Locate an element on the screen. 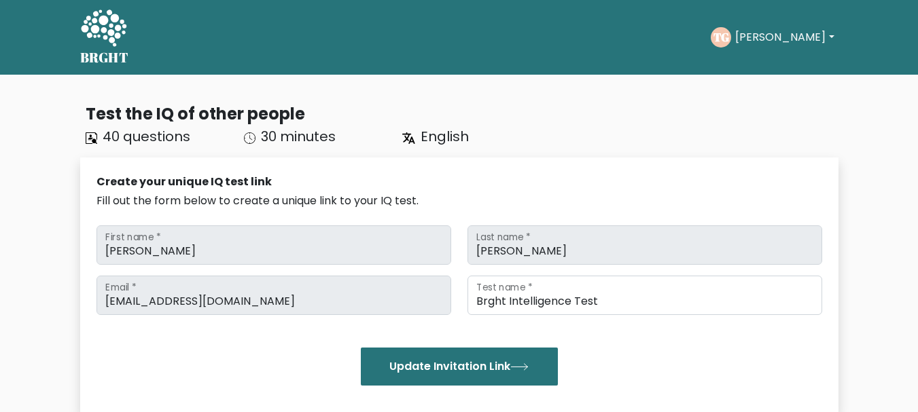 The height and width of the screenshot is (412, 918). span: English is located at coordinates (444, 137).